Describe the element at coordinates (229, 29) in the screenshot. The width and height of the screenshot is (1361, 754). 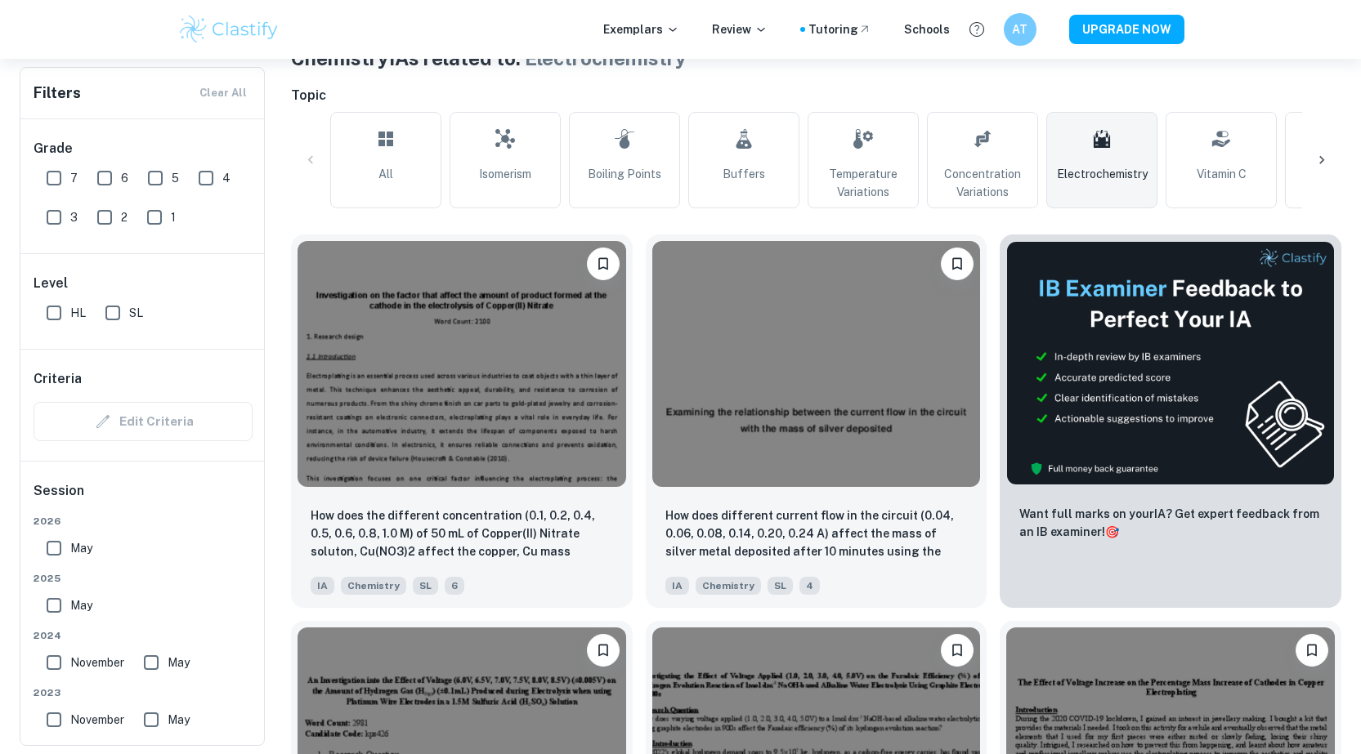
I see `img: Clastify logo` at that location.